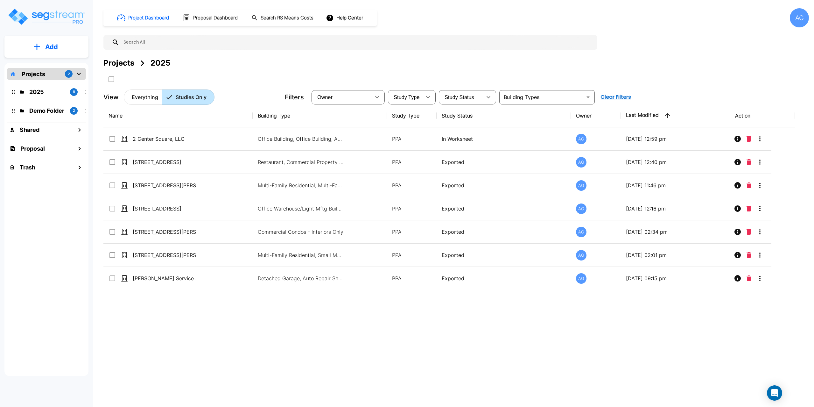 This screenshot has height=407, width=814. What do you see at coordinates (143, 18) in the screenshot?
I see `button: Project Dashboard` at bounding box center [143, 18].